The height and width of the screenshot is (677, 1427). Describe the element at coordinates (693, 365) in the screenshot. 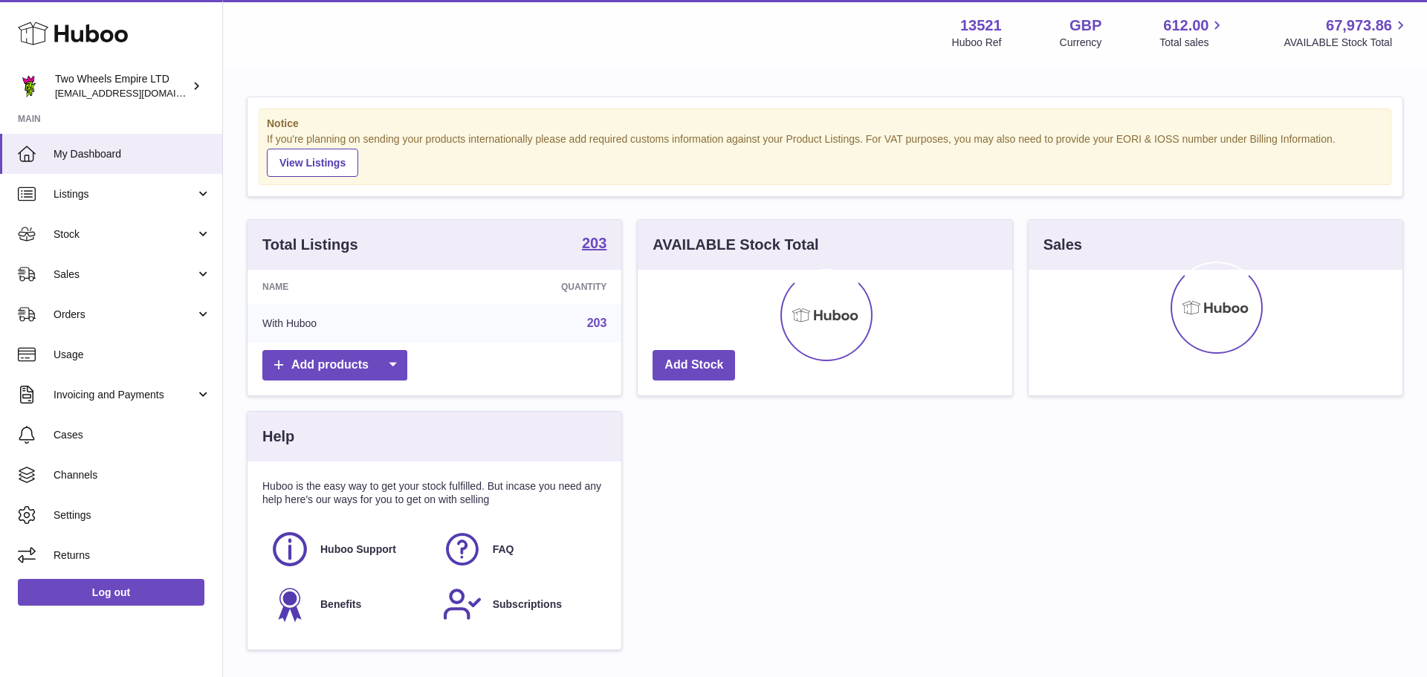

I see `a: Add Stock` at that location.